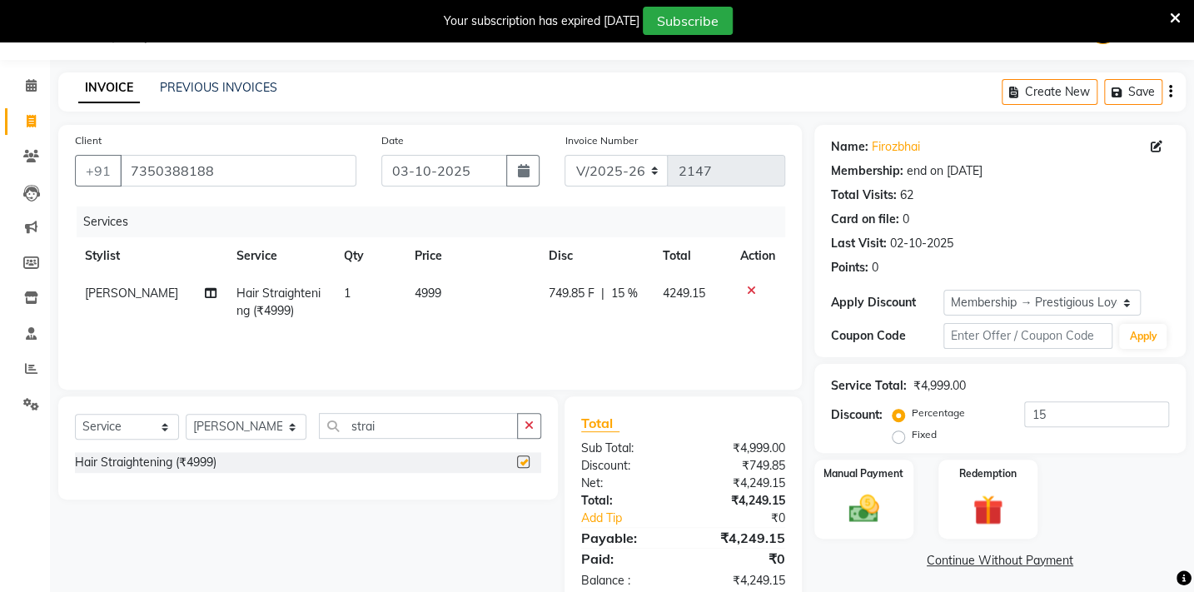 Image resolution: width=1194 pixels, height=592 pixels. What do you see at coordinates (626, 501) in the screenshot?
I see `div: Total:` at bounding box center [626, 501].